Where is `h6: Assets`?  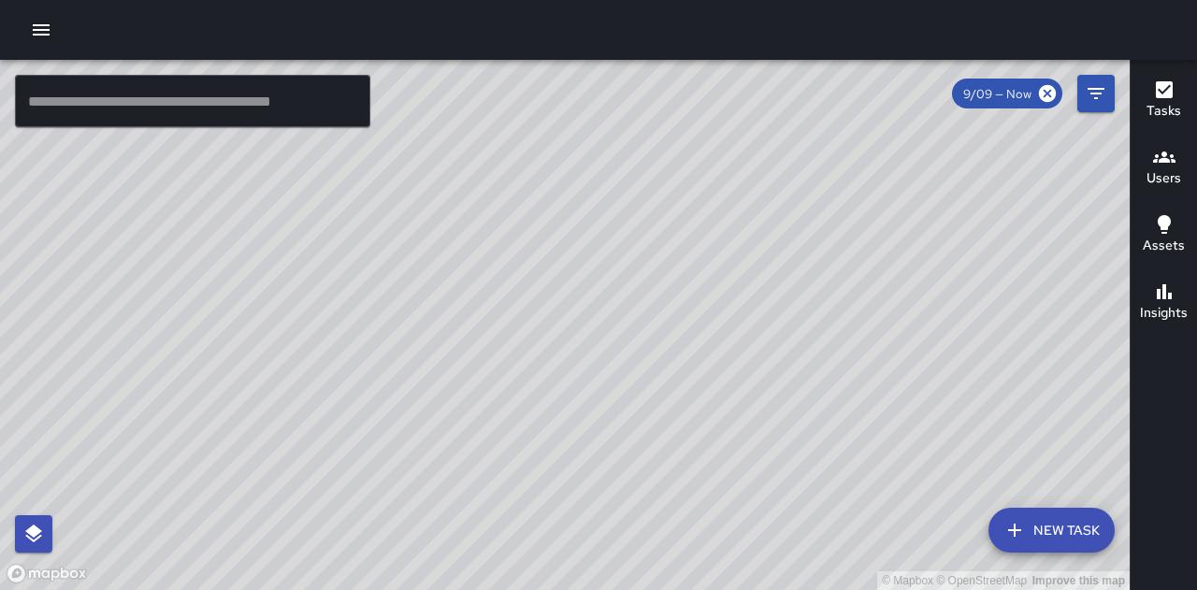 h6: Assets is located at coordinates (1163, 246).